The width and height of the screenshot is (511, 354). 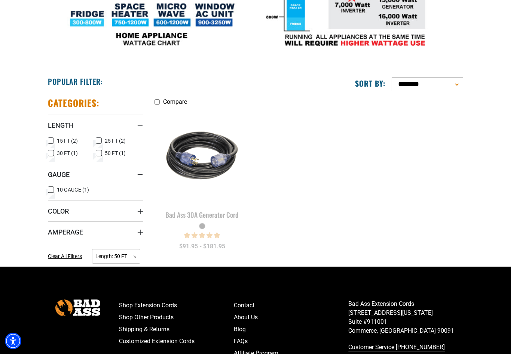 I want to click on a: Customized Extension Cords, so click(x=176, y=342).